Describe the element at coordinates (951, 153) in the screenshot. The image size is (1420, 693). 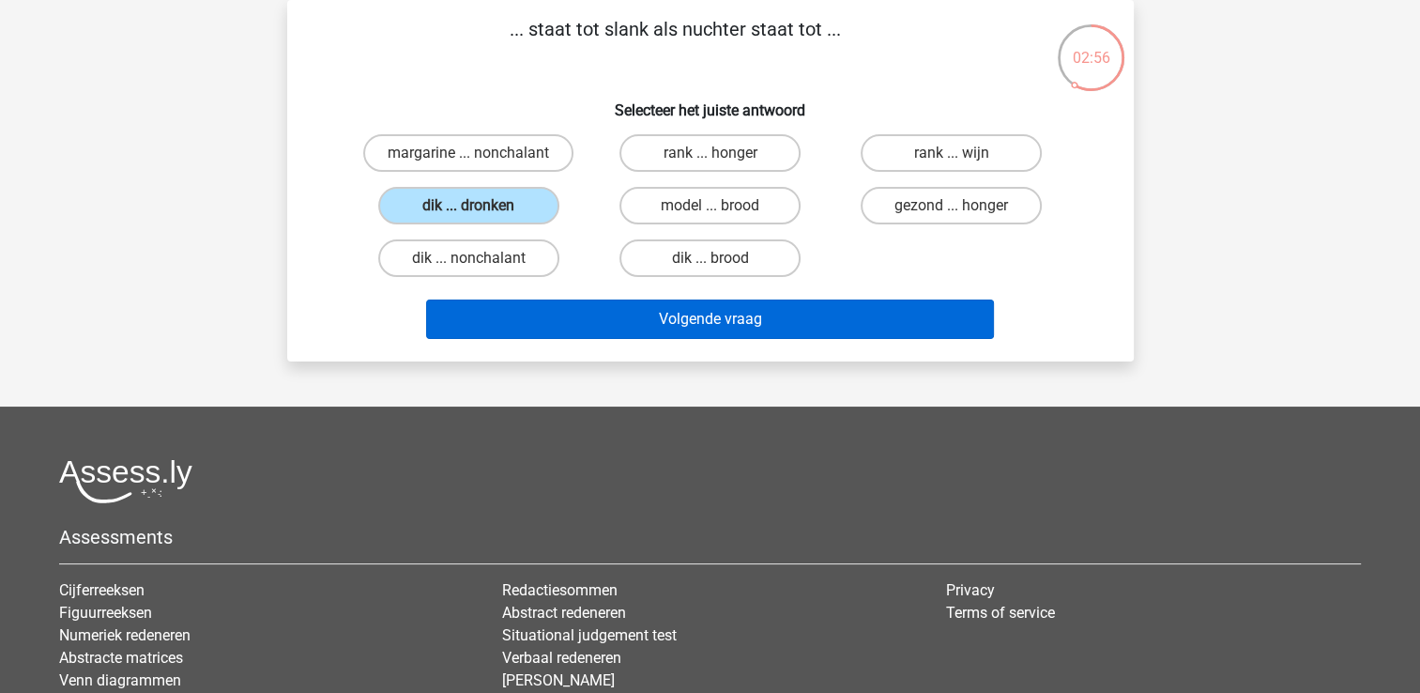
I see `label: rank ... wijn` at that location.